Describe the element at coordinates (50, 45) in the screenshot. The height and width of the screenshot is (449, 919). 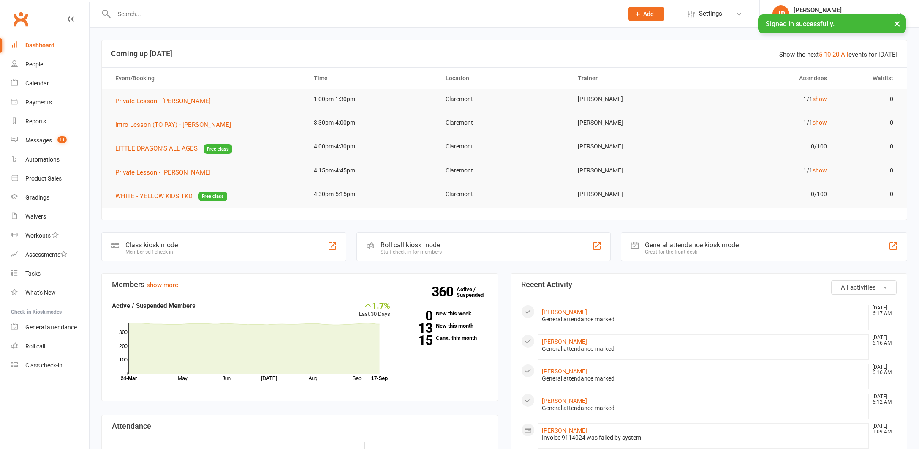
I see `a: Dashboard` at that location.